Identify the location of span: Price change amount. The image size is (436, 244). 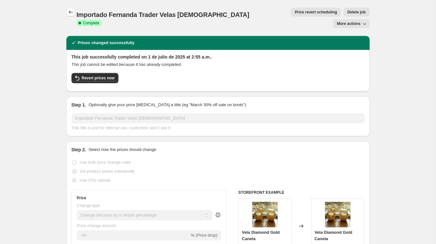
(96, 225).